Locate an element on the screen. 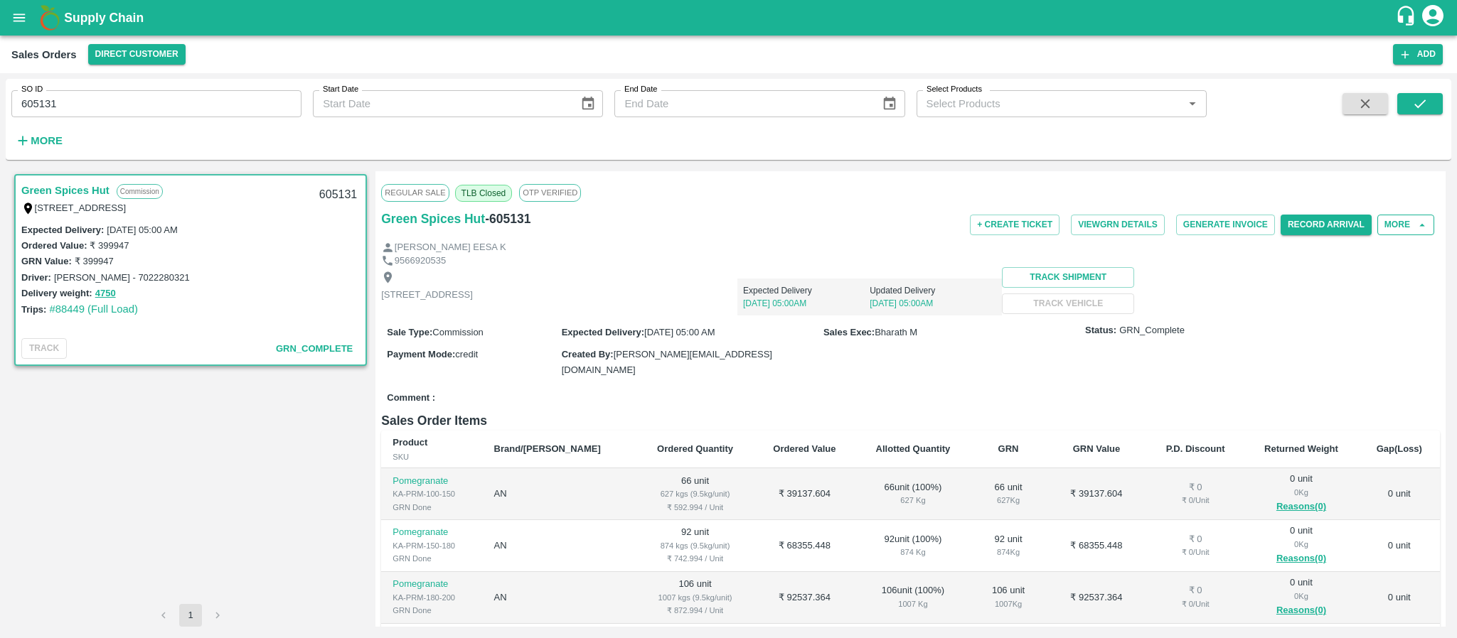 The image size is (1457, 638). label: Created By : is located at coordinates (587, 354).